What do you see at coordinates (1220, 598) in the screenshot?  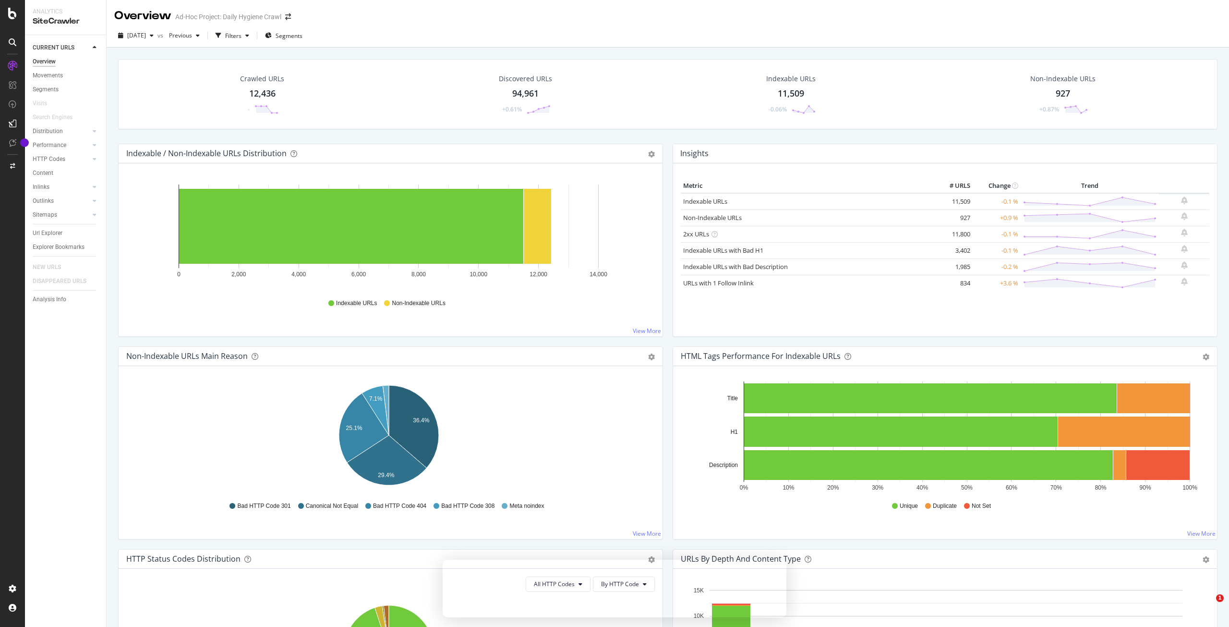 I see `span: 1` at bounding box center [1220, 598].